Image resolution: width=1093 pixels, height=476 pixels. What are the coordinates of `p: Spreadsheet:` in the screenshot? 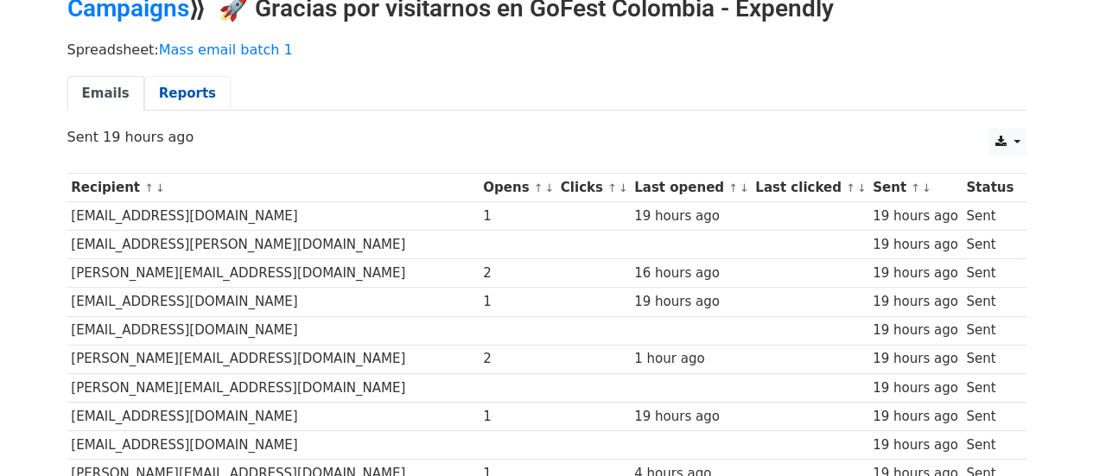 It's located at (547, 49).